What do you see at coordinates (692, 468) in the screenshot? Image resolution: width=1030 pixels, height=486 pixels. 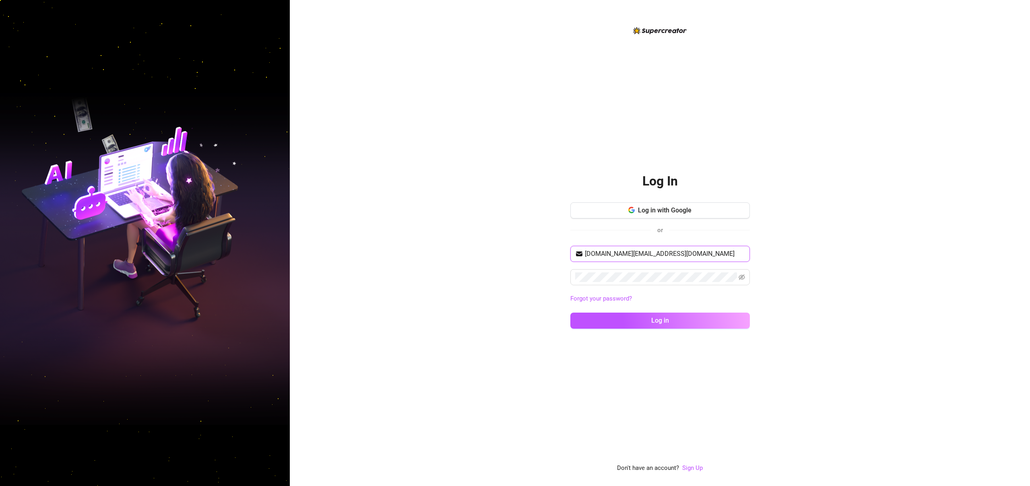 I see `a: Sign Up` at bounding box center [692, 468].